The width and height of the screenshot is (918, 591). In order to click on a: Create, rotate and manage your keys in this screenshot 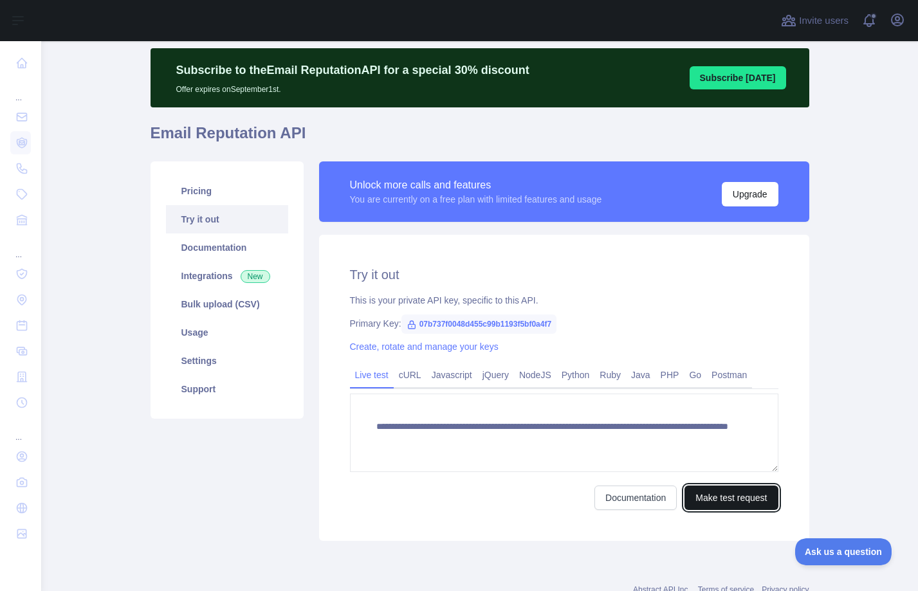, I will do `click(424, 347)`.